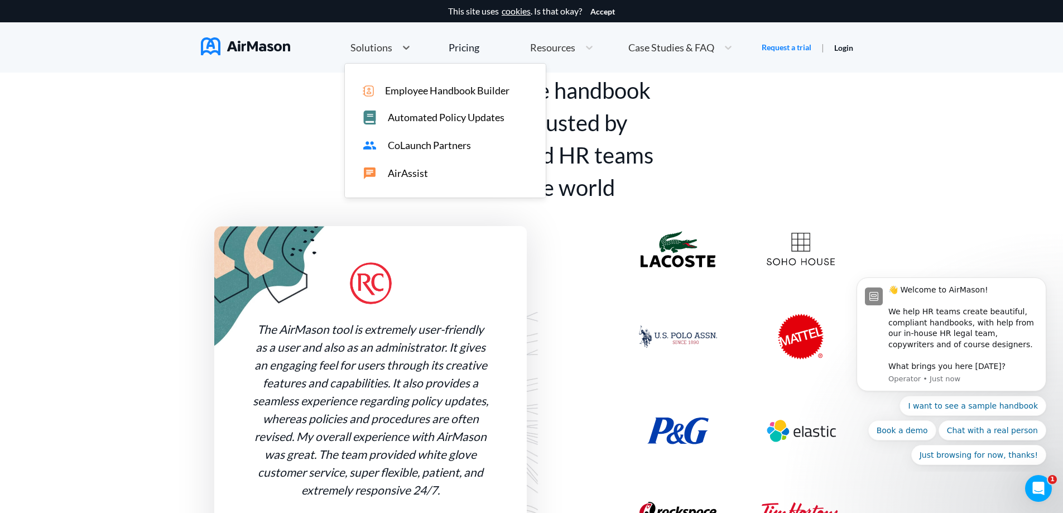 The image size is (1063, 513). What do you see at coordinates (408, 173) in the screenshot?
I see `span: AirAssist` at bounding box center [408, 173].